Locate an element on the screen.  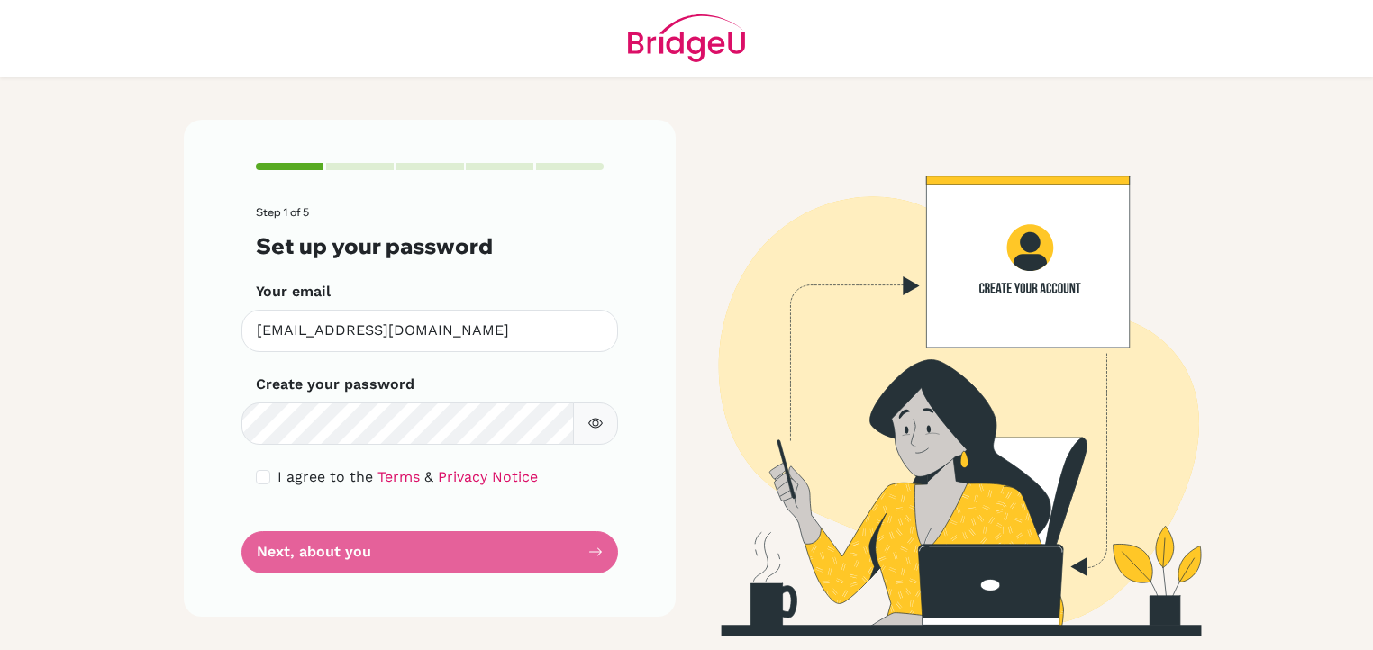
span: Step 1 of 5 is located at coordinates (282, 212).